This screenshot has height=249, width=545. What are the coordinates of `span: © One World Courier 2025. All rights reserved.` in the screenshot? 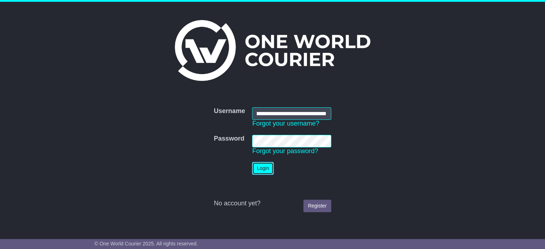 It's located at (146, 244).